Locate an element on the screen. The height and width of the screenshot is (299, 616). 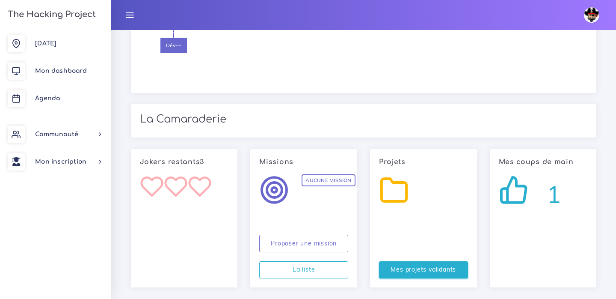
h6: Mes coups de main is located at coordinates (544, 162).